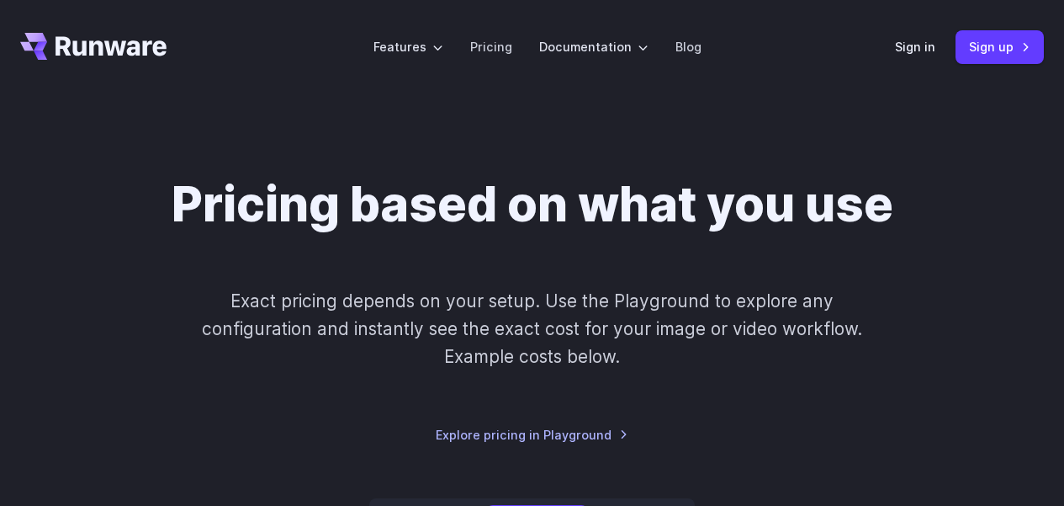 This screenshot has width=1064, height=506. Describe the element at coordinates (999, 46) in the screenshot. I see `a: Sign up` at that location.